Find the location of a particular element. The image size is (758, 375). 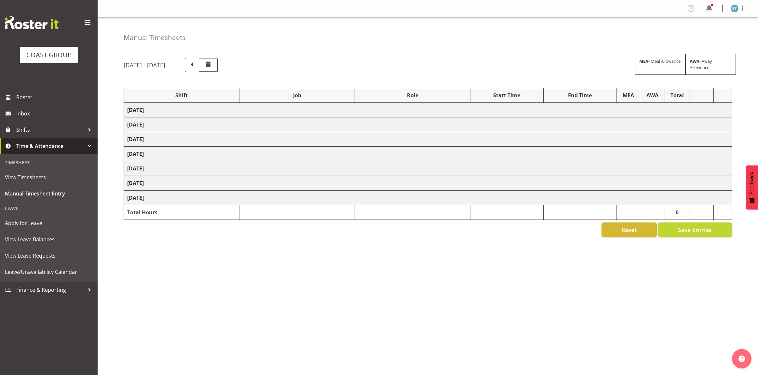

strong: MEA is located at coordinates (644, 61).